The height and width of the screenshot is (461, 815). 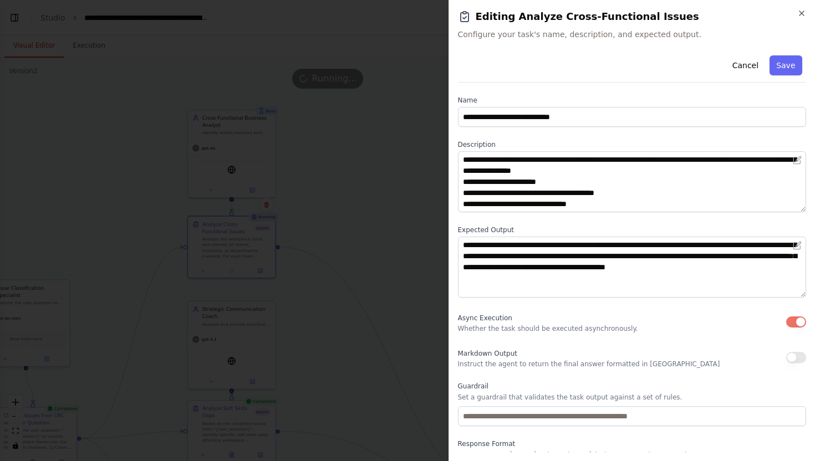 What do you see at coordinates (632, 230) in the screenshot?
I see `label: Expected Output` at bounding box center [632, 230].